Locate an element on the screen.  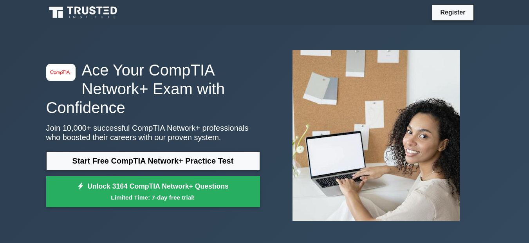
a: Unlock 3164 CompTIA Network+ QuestionsLimited Time: 7-day free trial! is located at coordinates (153, 192).